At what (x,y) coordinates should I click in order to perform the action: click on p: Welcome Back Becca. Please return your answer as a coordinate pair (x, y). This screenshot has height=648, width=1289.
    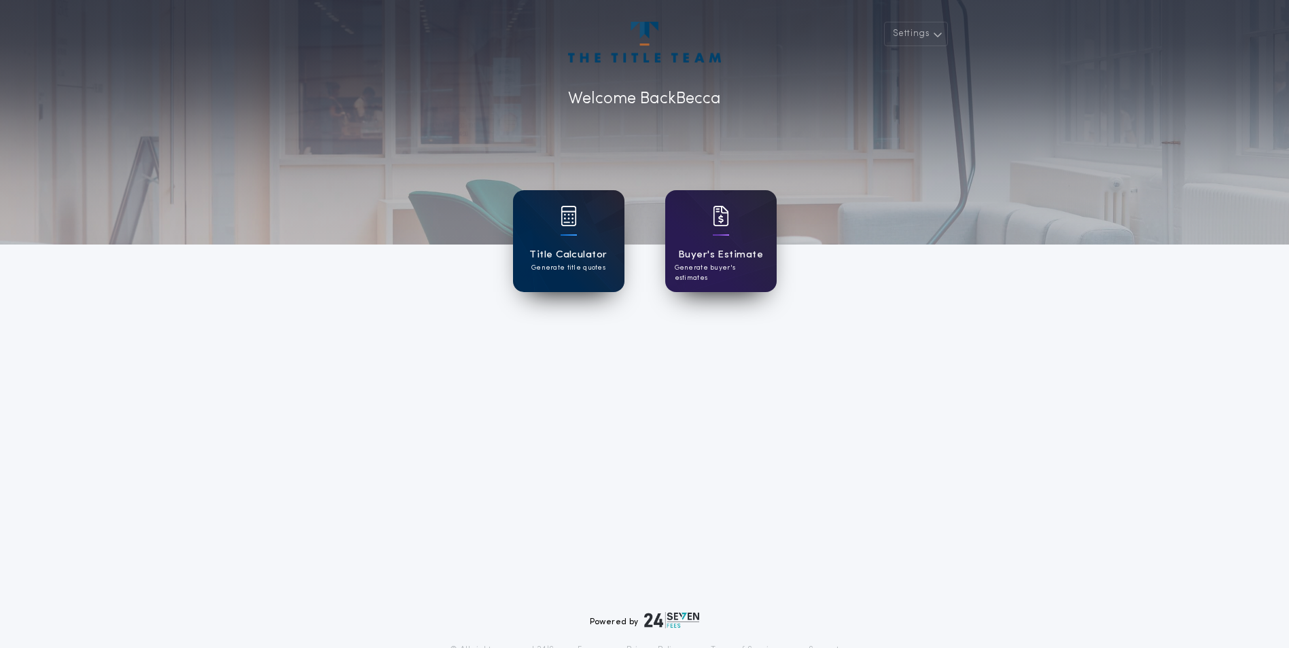
    Looking at the image, I should click on (644, 99).